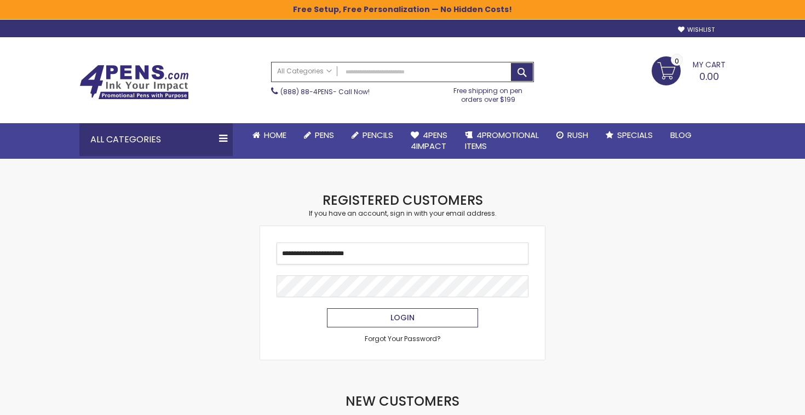  I want to click on strong: New Customers, so click(403, 401).